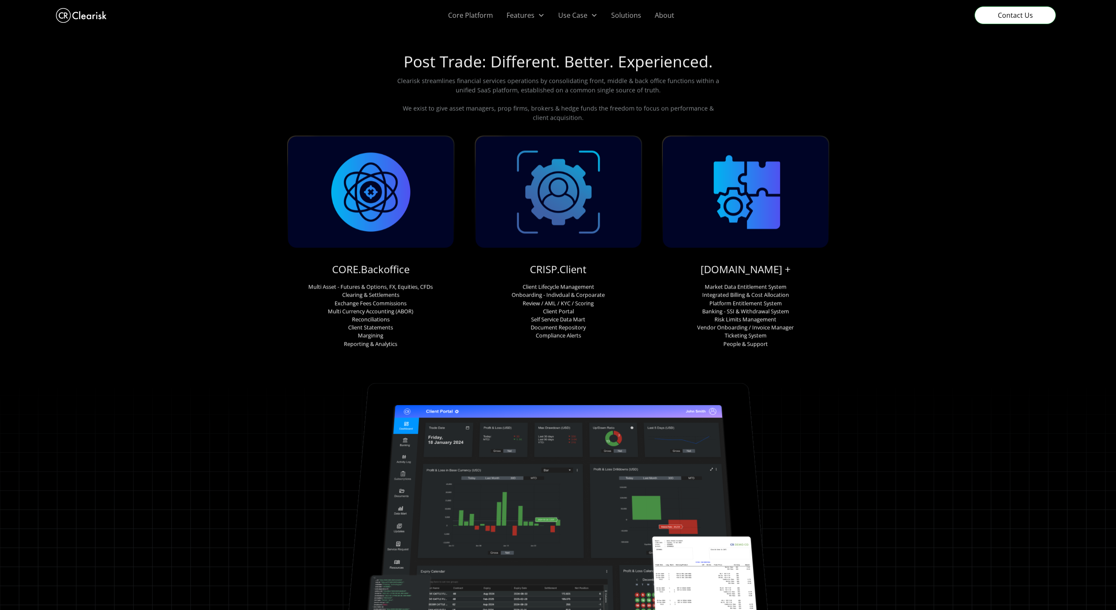 This screenshot has width=1116, height=610. I want to click on div: Use Case, so click(573, 15).